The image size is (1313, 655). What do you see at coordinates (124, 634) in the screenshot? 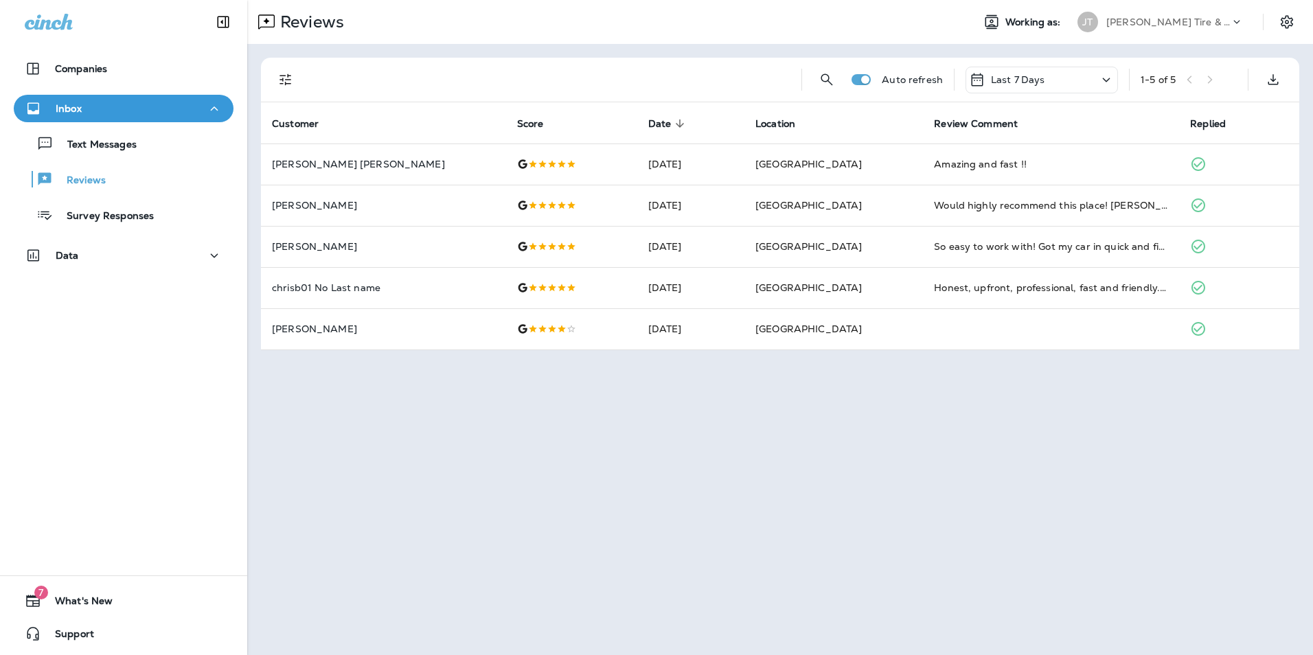
I see `button: Support` at bounding box center [124, 634].